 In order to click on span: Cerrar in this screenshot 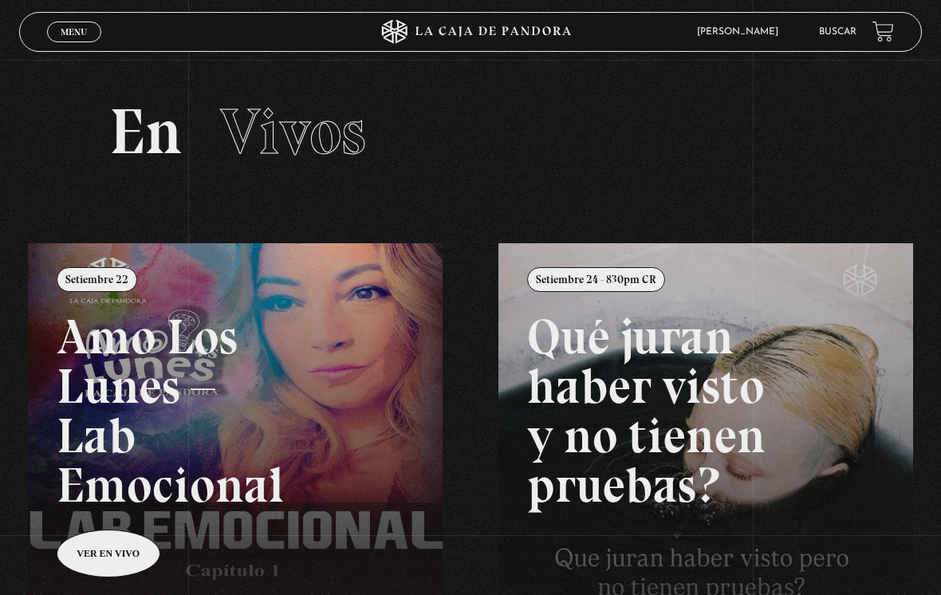, I will do `click(74, 46)`.